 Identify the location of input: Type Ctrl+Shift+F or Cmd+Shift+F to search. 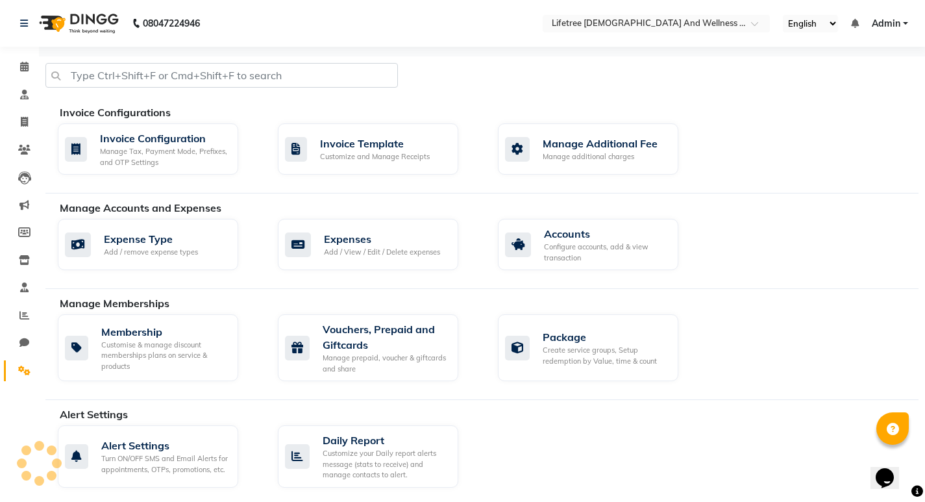
(221, 75).